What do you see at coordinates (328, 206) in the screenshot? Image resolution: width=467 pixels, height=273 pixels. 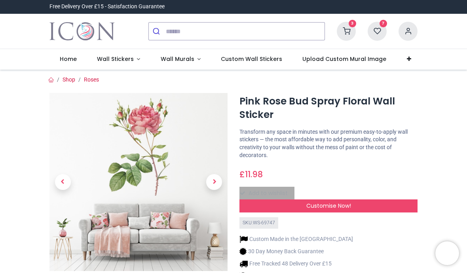 I see `span: Customise Now!` at bounding box center [328, 206].